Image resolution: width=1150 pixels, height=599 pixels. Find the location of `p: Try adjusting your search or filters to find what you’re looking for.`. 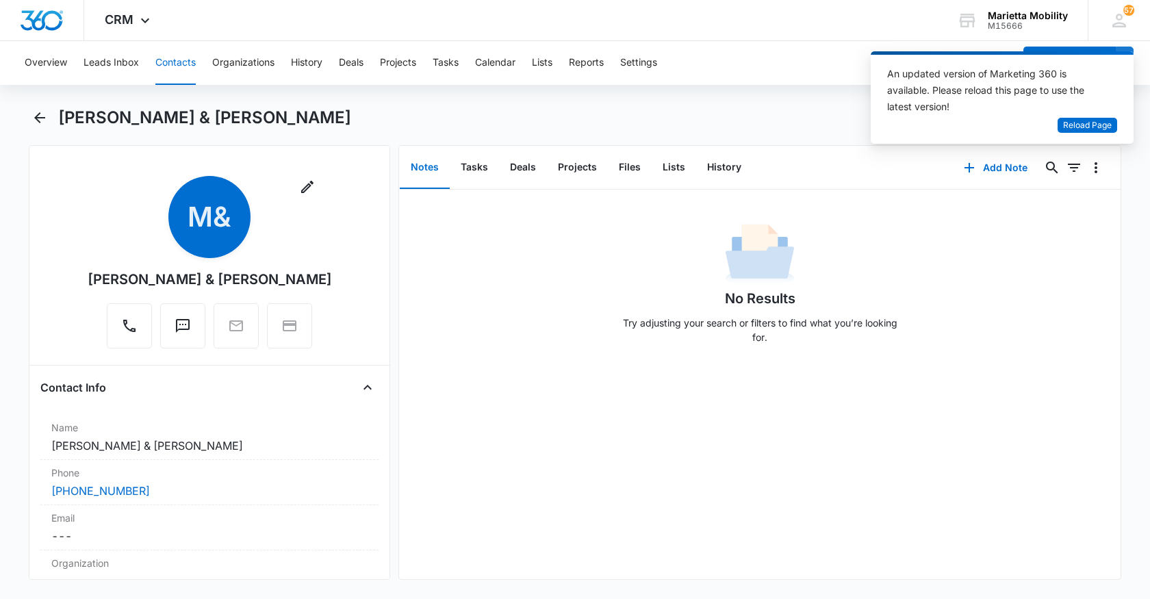

p: Try adjusting your search or filters to find what you’re looking for. is located at coordinates (760, 330).